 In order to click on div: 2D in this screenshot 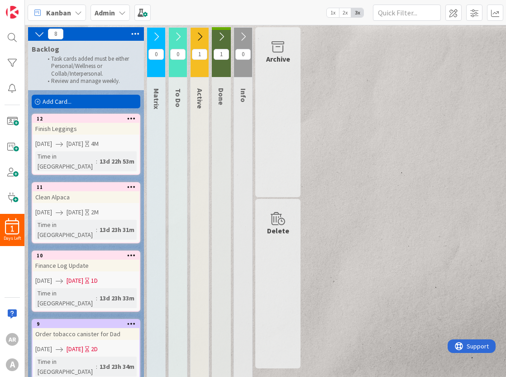, I will do `click(94, 349)`.